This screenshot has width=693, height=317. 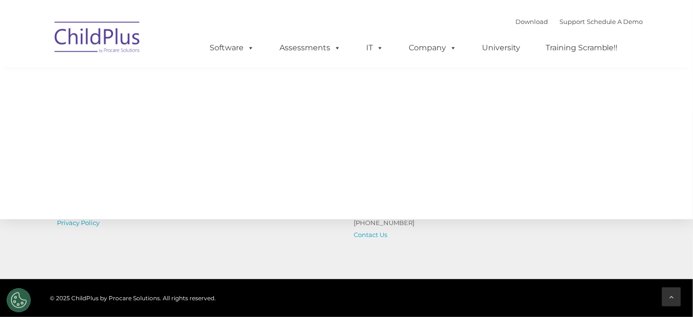 What do you see at coordinates (19, 300) in the screenshot?
I see `button: Cookies Settings` at bounding box center [19, 300].